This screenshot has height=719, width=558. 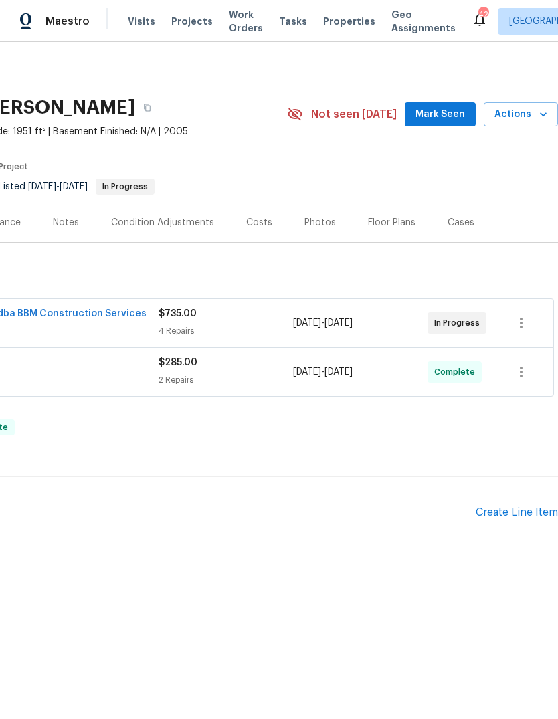 What do you see at coordinates (163, 223) in the screenshot?
I see `div: Condition Adjustments` at bounding box center [163, 223].